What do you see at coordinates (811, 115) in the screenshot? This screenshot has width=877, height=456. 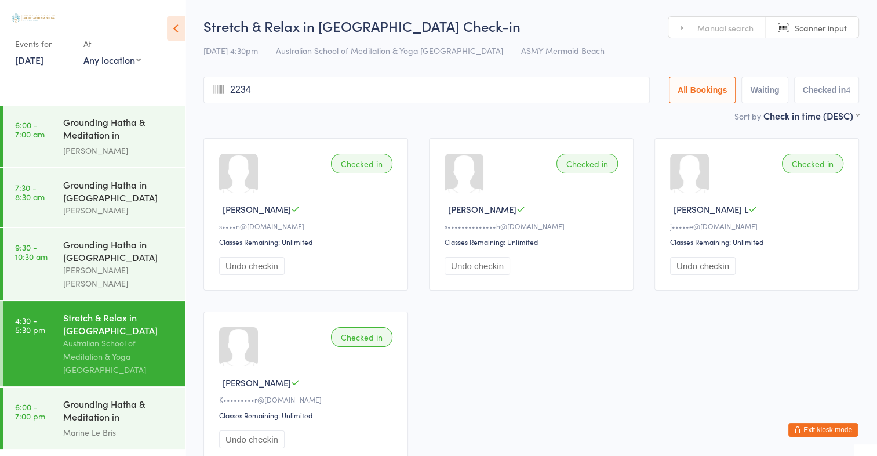 I see `div: Check in time (DESC)` at bounding box center [811, 115].